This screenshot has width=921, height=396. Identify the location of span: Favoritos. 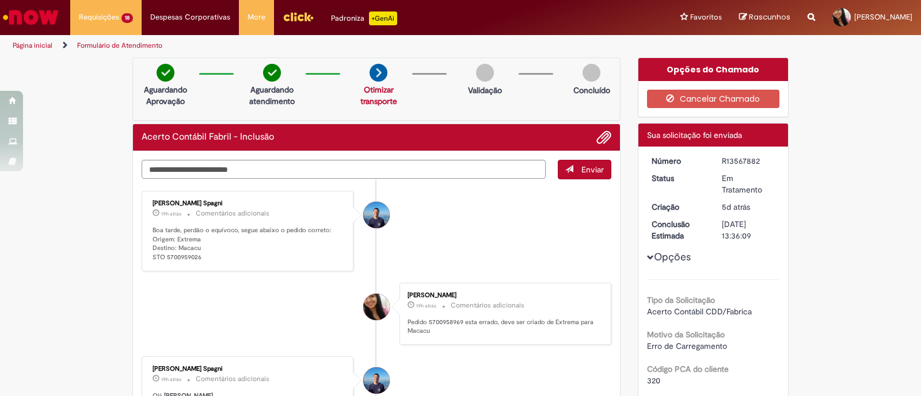
(705, 17).